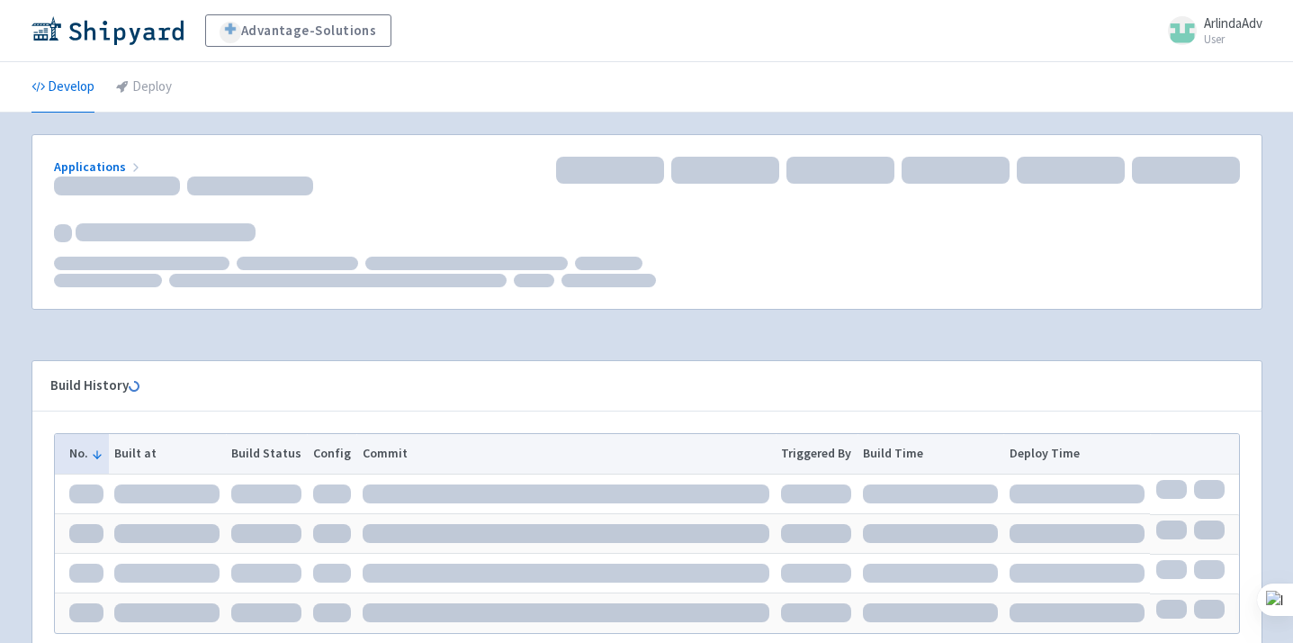 This screenshot has width=1293, height=643. What do you see at coordinates (566, 454) in the screenshot?
I see `th: Commit` at bounding box center [566, 454].